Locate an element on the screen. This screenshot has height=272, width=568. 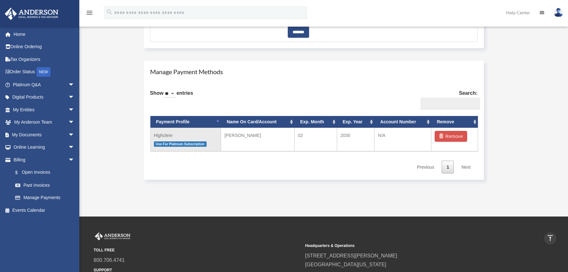
a: 1 is located at coordinates (448, 167).